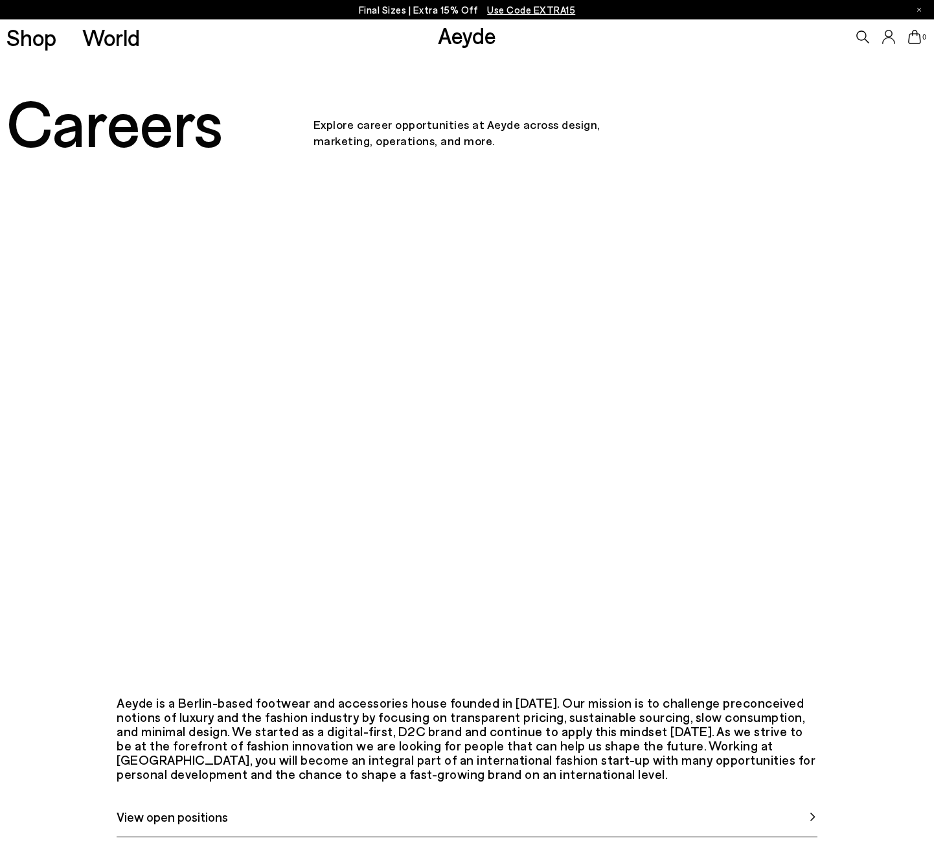 Image resolution: width=934 pixels, height=847 pixels. Describe the element at coordinates (531, 10) in the screenshot. I see `span: Navigate to /collections/ss25-final-sizes` at that location.